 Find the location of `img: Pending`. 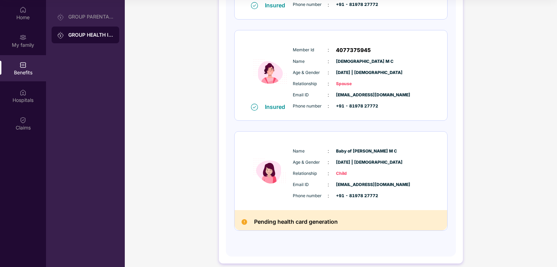

img: Pending is located at coordinates (244, 222).